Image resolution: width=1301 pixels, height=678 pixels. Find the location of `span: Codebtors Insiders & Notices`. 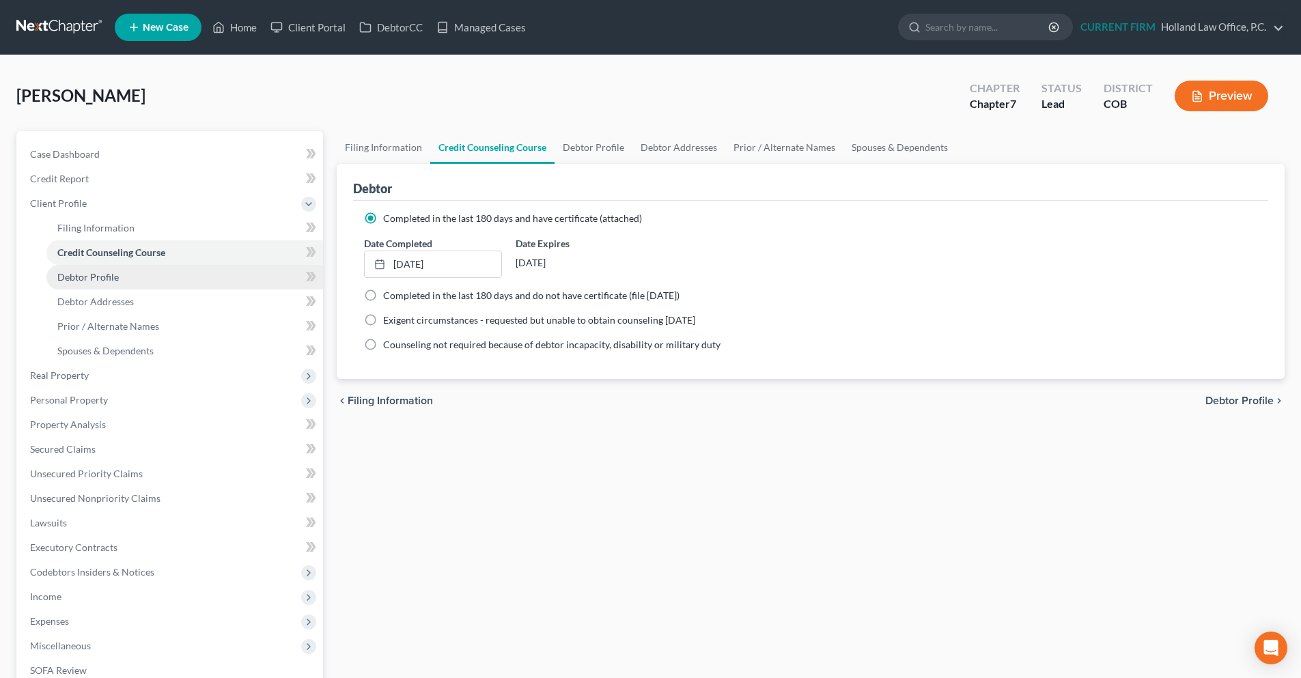

span: Codebtors Insiders & Notices is located at coordinates (92, 572).